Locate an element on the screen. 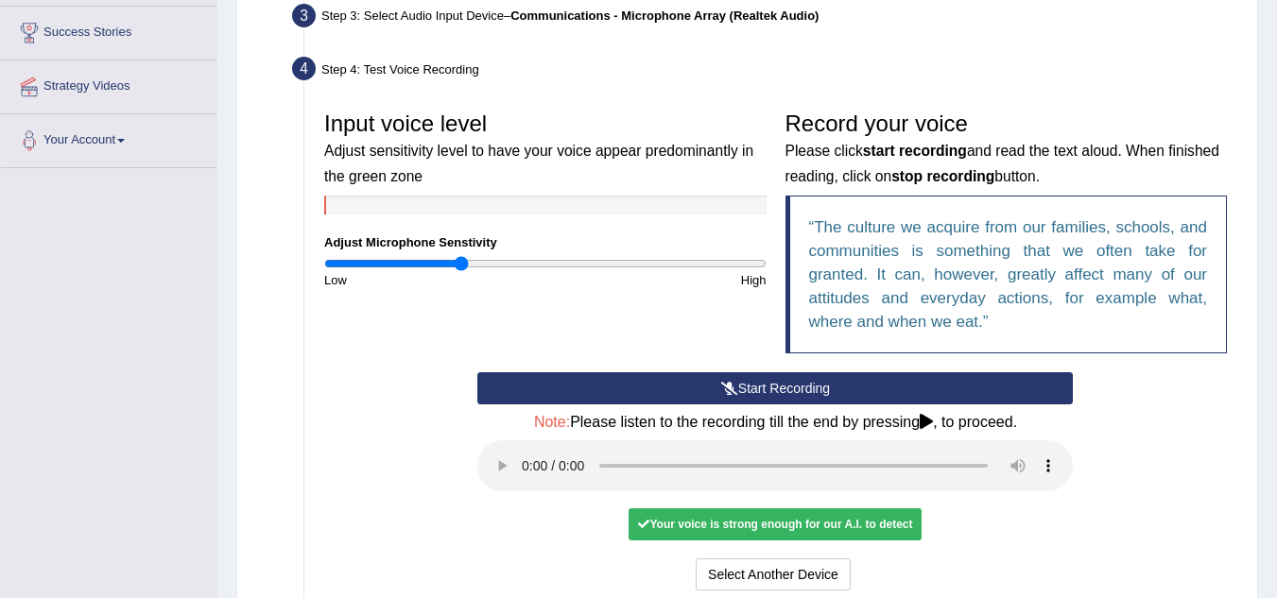 This screenshot has height=598, width=1277. label: Adjust Microphone Senstivity is located at coordinates (410, 242).